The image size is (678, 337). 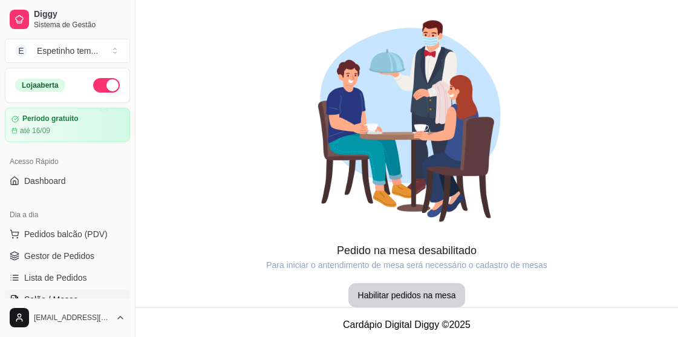 I want to click on span: E, so click(x=21, y=51).